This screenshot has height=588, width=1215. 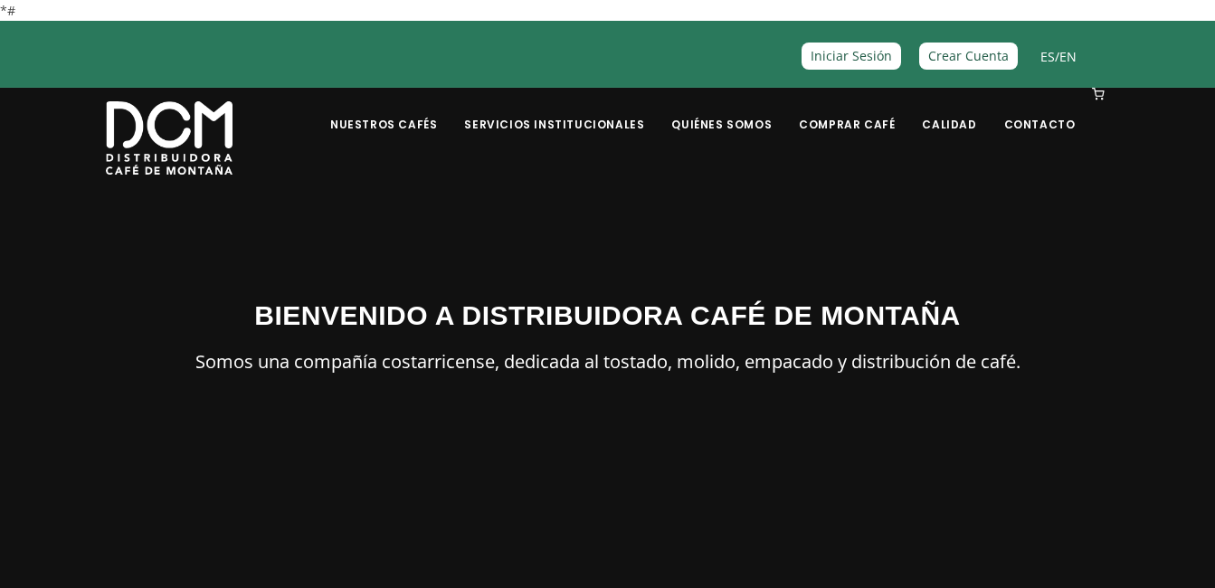 What do you see at coordinates (721, 110) in the screenshot?
I see `a: Quiénes Somos` at bounding box center [721, 110].